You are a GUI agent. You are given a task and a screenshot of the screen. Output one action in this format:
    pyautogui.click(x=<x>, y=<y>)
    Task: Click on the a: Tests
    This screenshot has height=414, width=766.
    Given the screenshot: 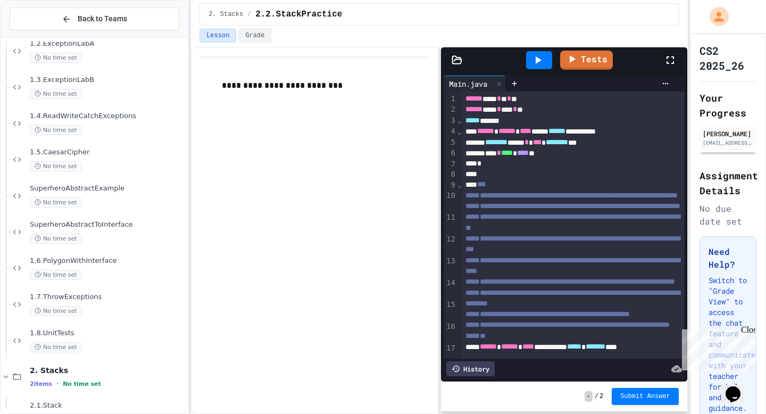 What is the action you would take?
    pyautogui.click(x=586, y=60)
    